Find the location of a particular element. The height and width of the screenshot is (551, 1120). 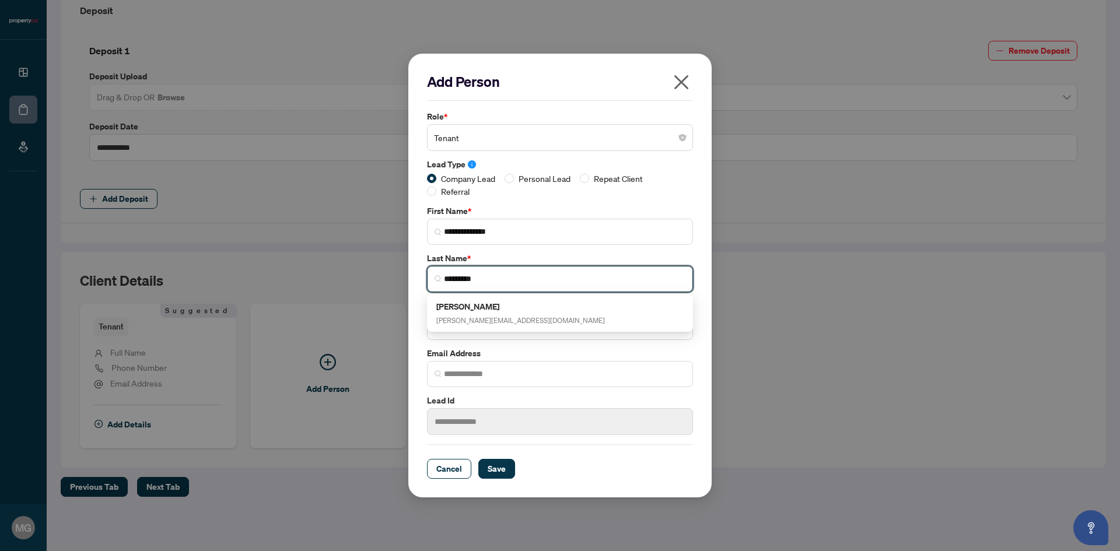

span: close-circle is located at coordinates (682, 138).